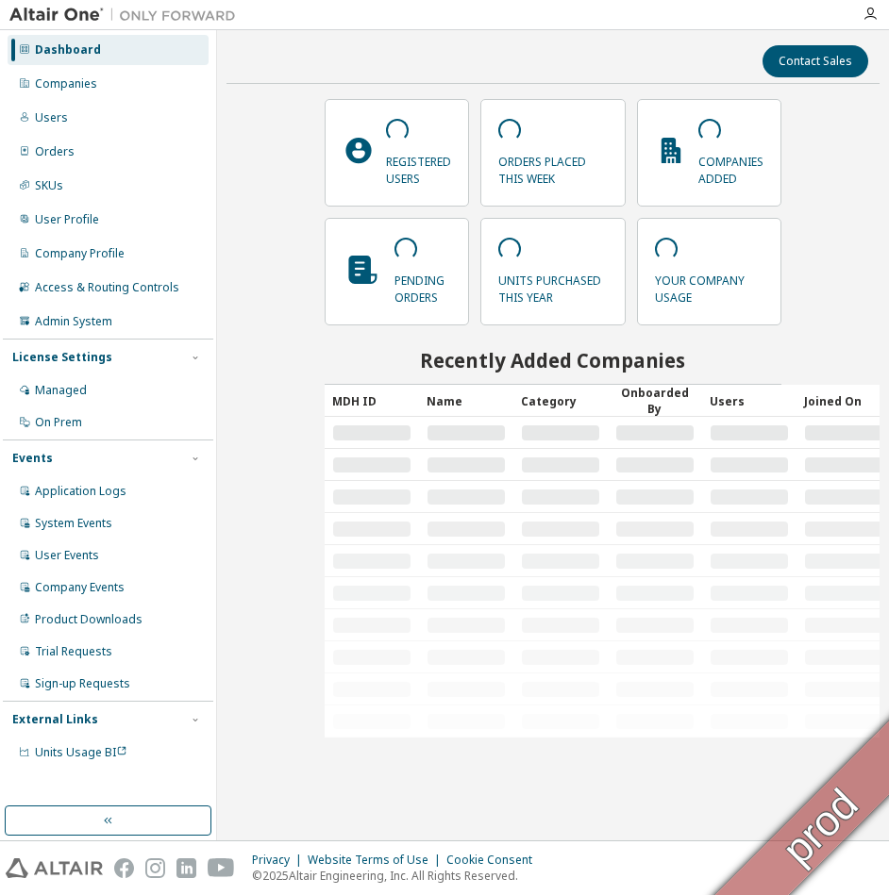  I want to click on p: units purchased this year, so click(552, 286).